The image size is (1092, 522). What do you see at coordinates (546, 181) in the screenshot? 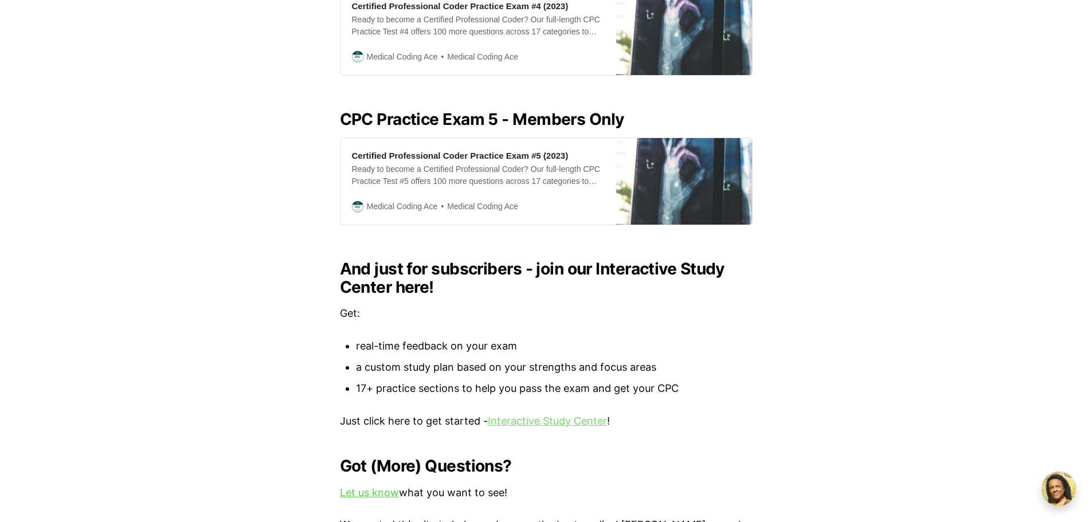
I see `a: Certified Professional Coder Practice Exam #5 (2023)Ready to become a Certified Professional Code...` at bounding box center [546, 181].